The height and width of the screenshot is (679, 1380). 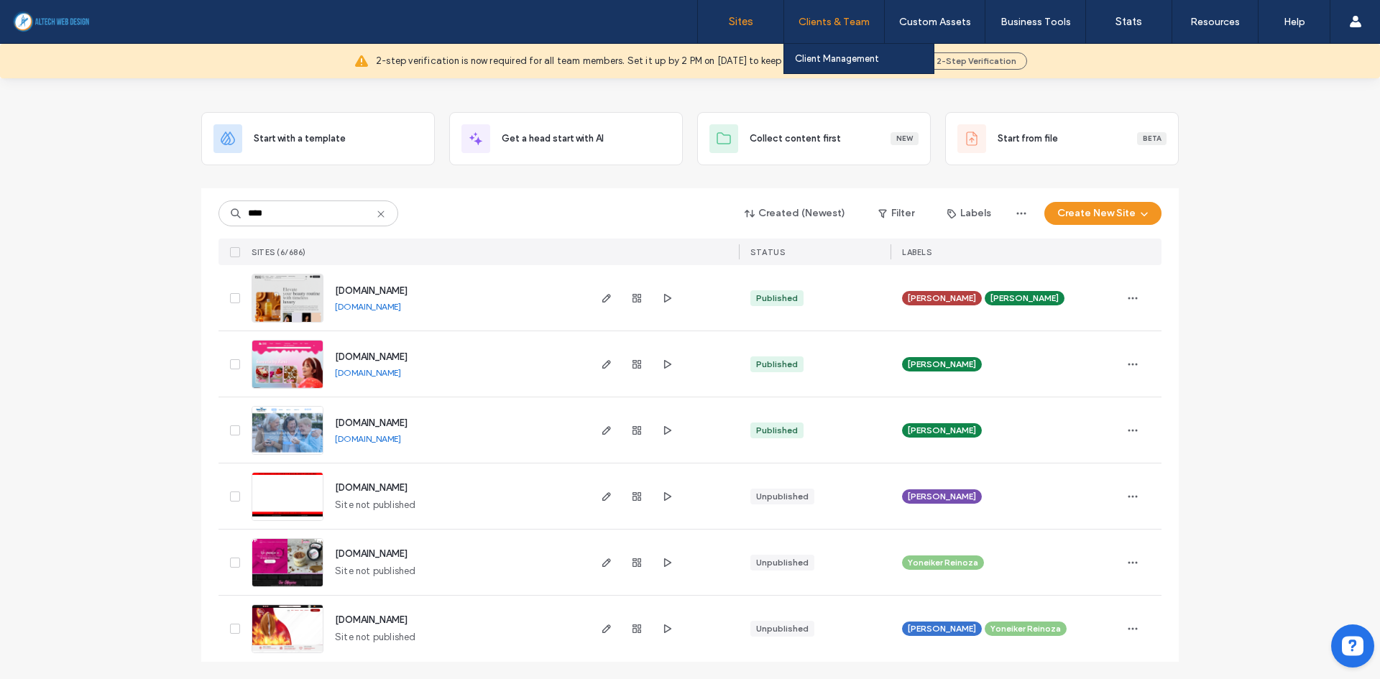 What do you see at coordinates (1062, 139) in the screenshot?
I see `div: Start from fileBeta` at bounding box center [1062, 139].